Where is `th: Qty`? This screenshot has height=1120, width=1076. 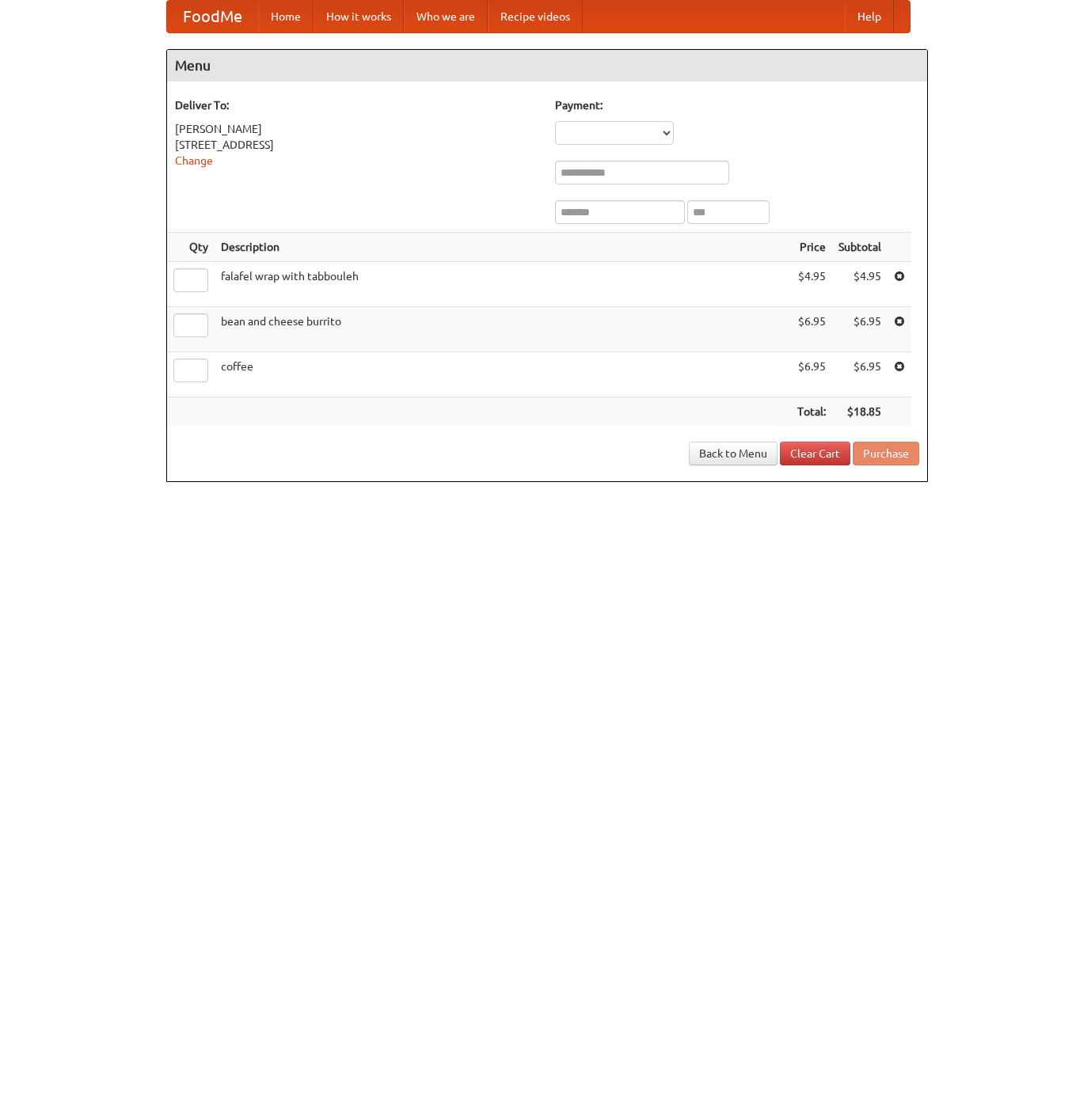
th: Qty is located at coordinates (191, 247).